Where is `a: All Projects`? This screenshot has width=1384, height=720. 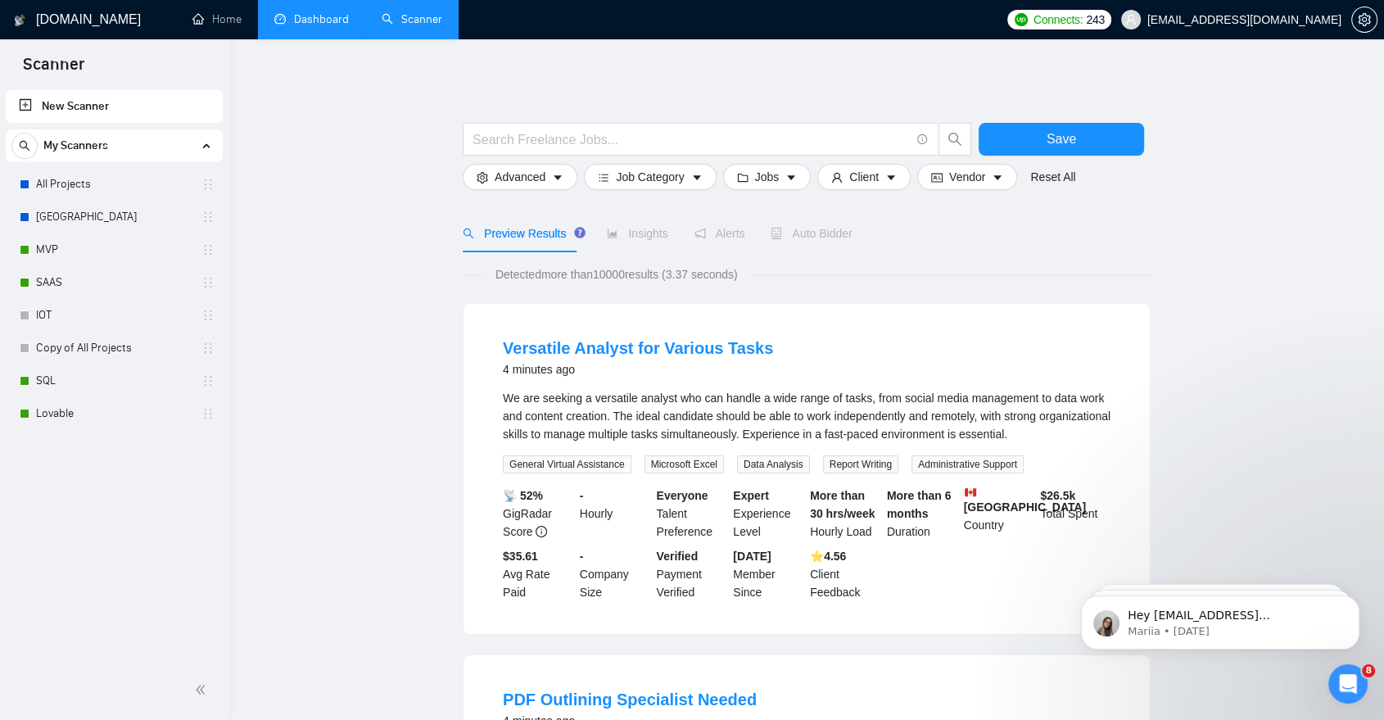 a: All Projects is located at coordinates (114, 184).